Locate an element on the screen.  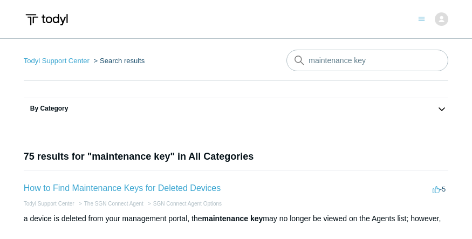
a: SGN Connect Agent Options is located at coordinates (187, 203).